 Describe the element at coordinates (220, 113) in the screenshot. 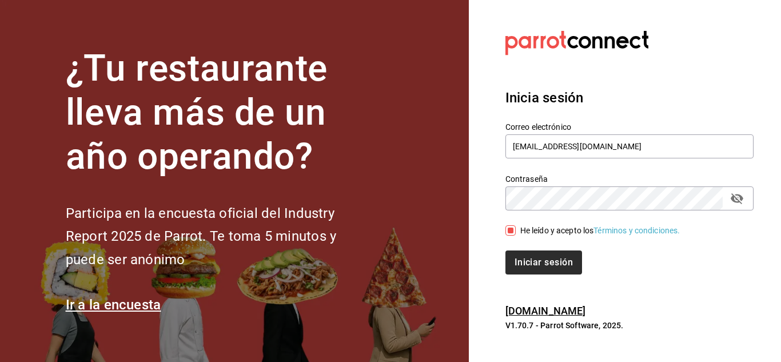

I see `h1: ¿Tu restaurante lleva más de un año operando?` at that location.